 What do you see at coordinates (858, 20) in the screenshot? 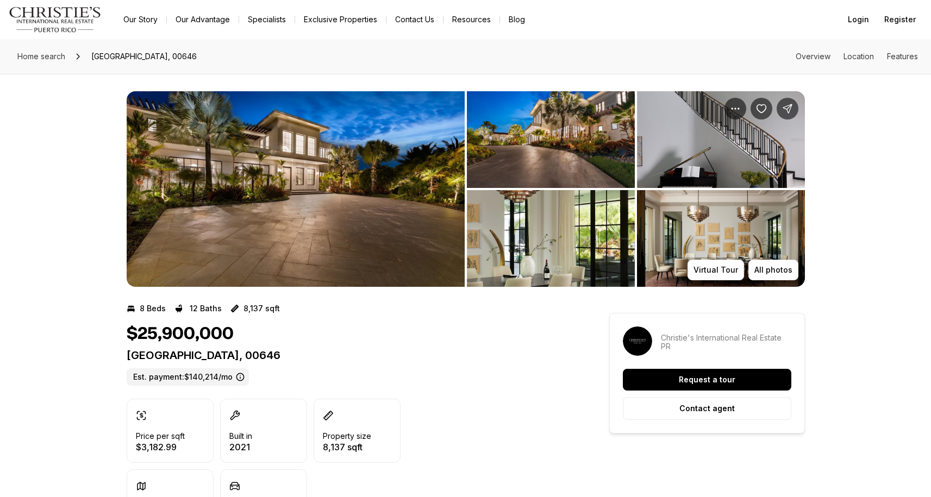
I see `button: Login` at bounding box center [858, 20].